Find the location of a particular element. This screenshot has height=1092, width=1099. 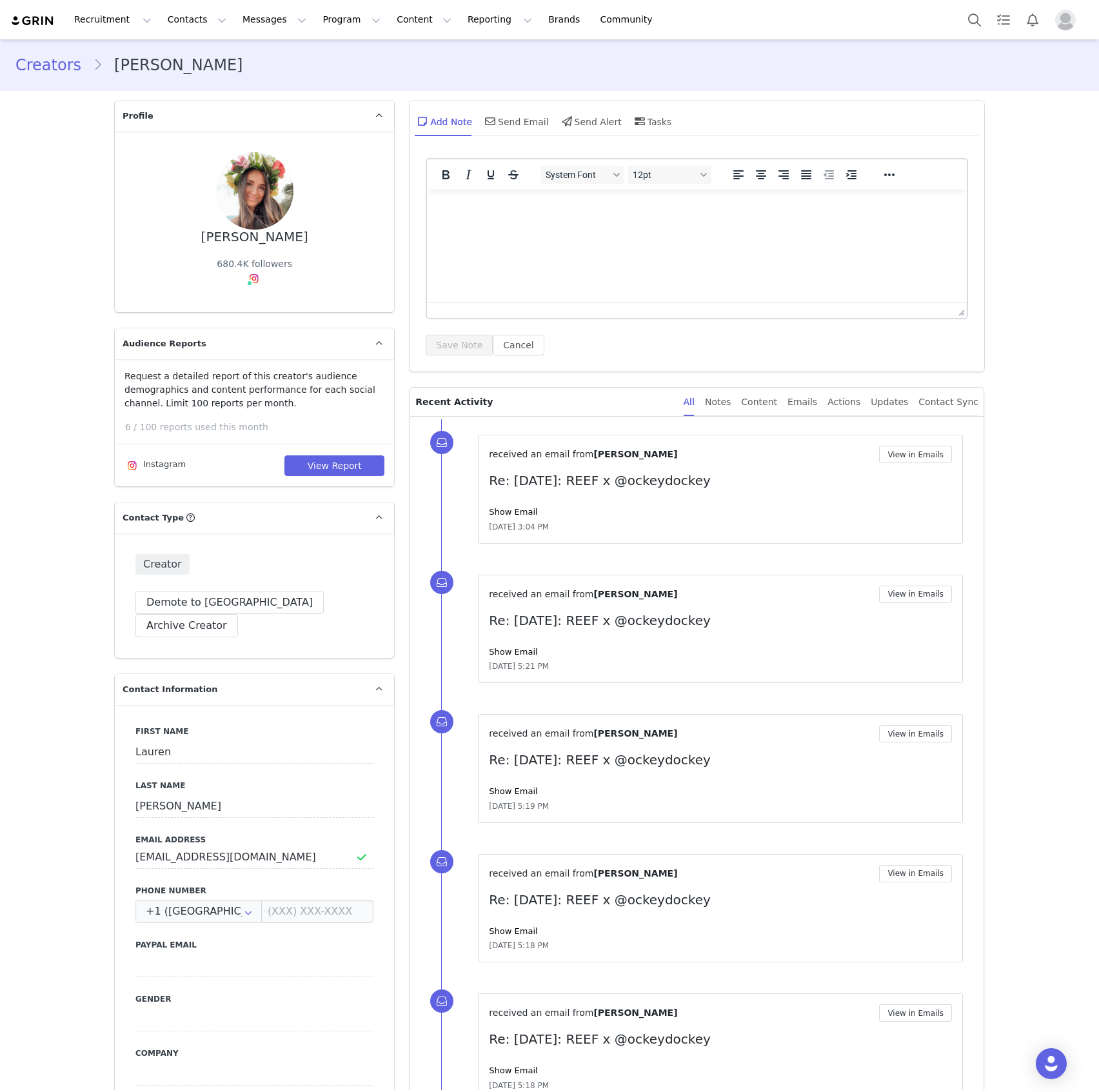

button: Italic is located at coordinates (468, 174).